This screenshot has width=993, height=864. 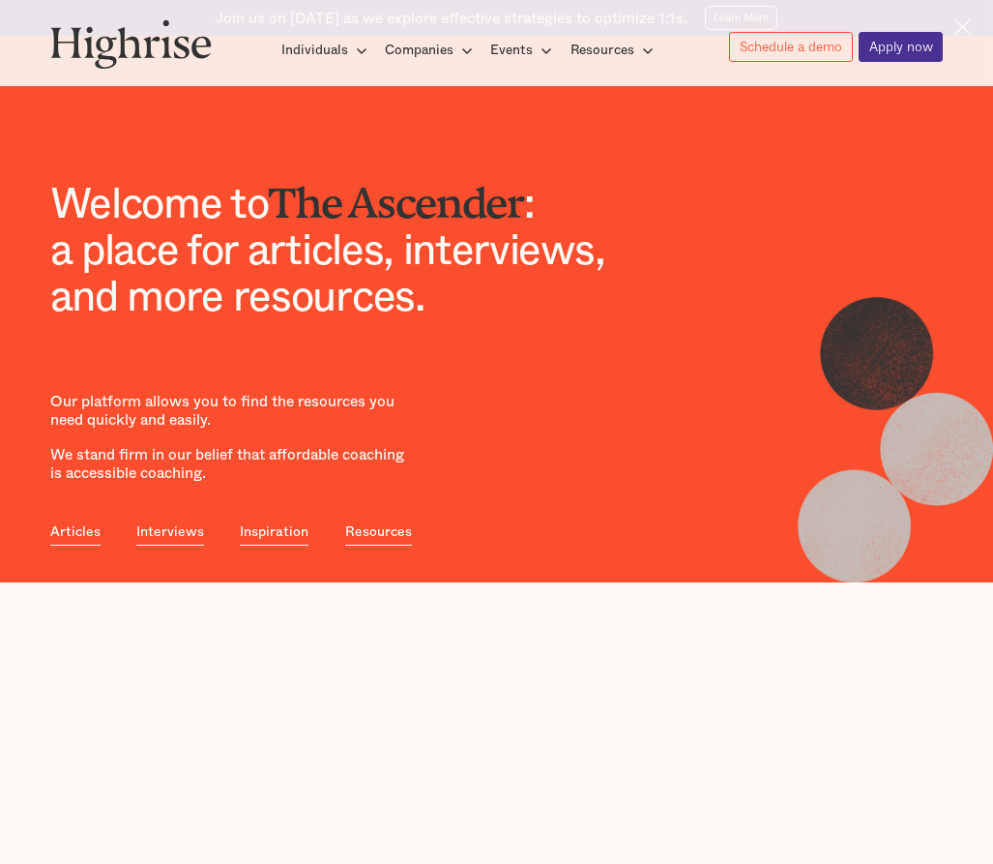 What do you see at coordinates (791, 46) in the screenshot?
I see `a: Schedule a demo` at bounding box center [791, 46].